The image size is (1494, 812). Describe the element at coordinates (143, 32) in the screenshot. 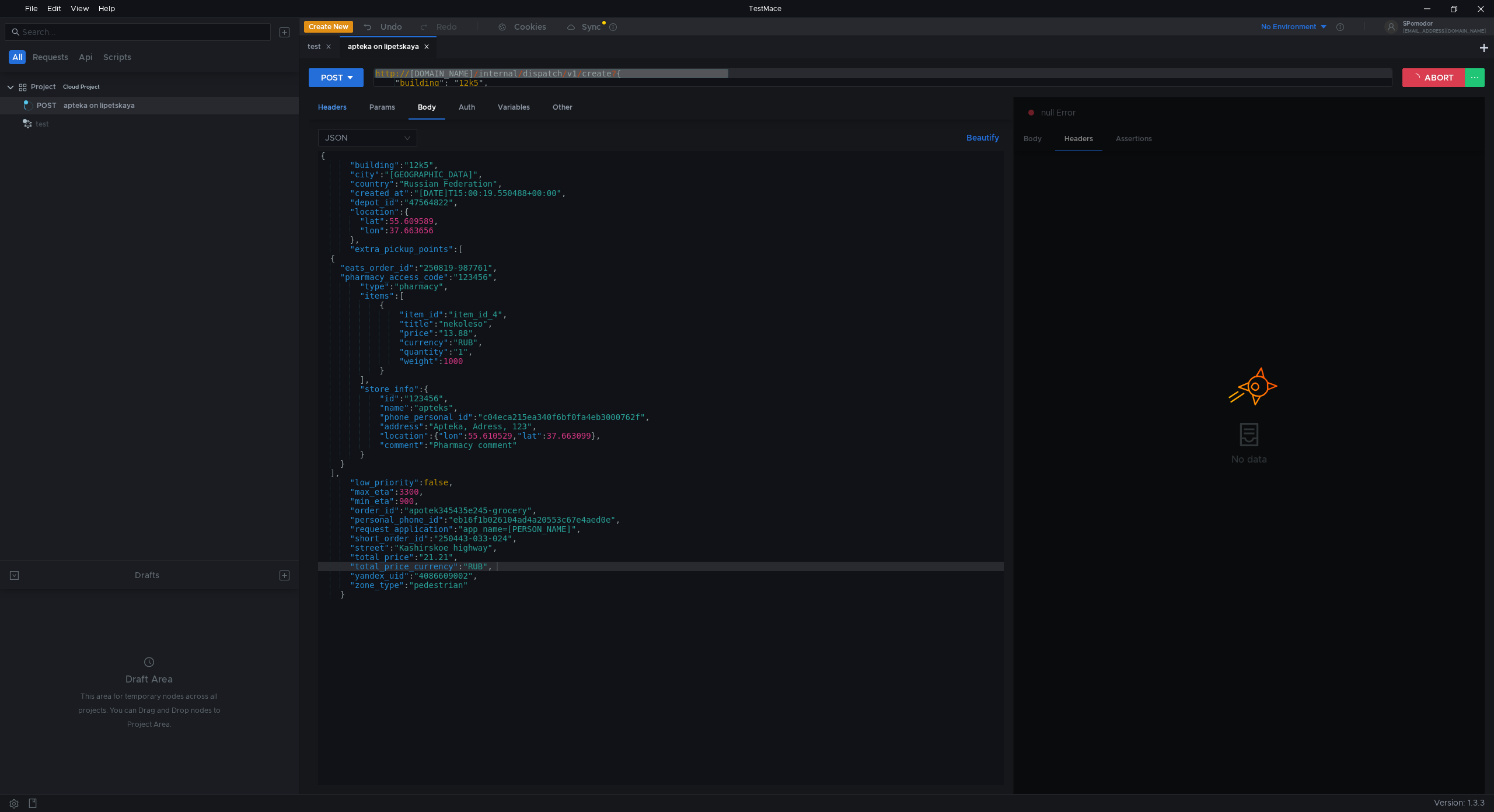

I see `input: Search...` at that location.